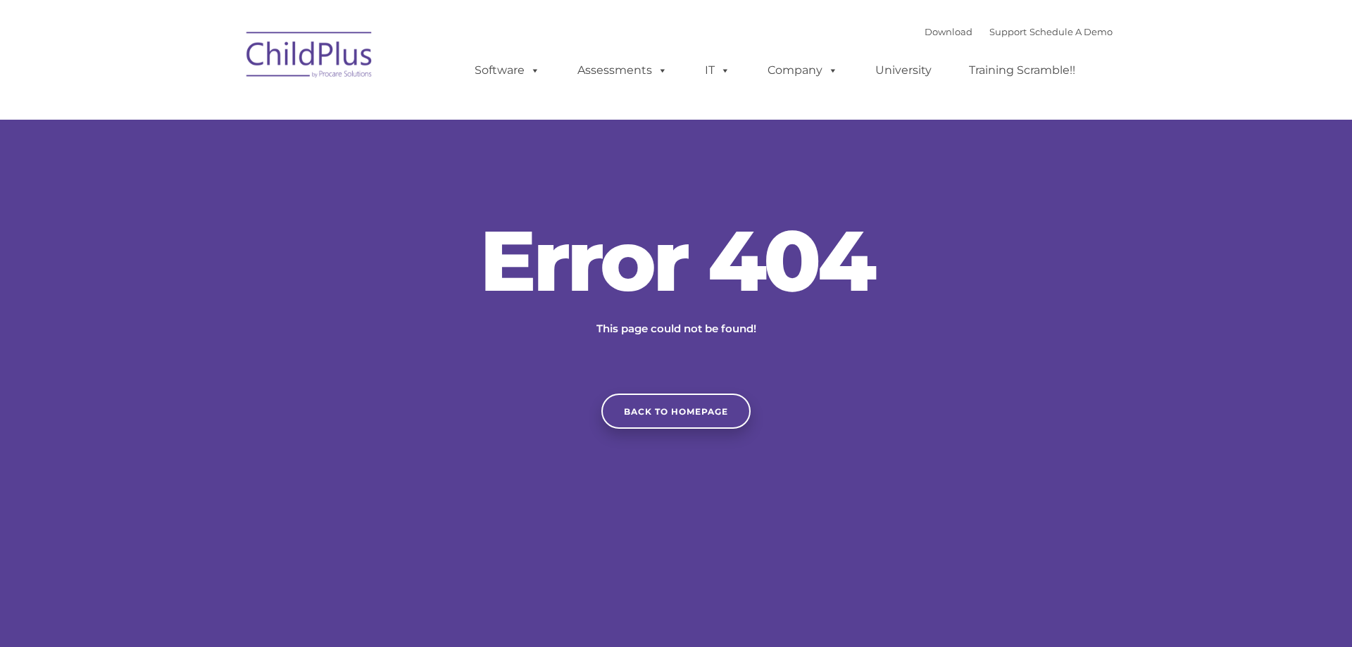 The image size is (1352, 647). Describe the element at coordinates (676, 261) in the screenshot. I see `h2: Error 404` at that location.